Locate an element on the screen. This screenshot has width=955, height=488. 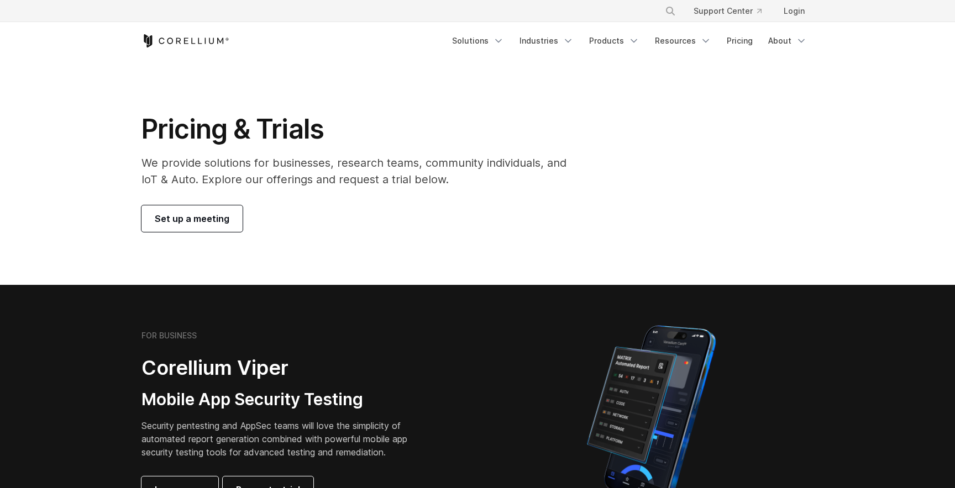
p: We provide solutions for businesses, research teams, community individuals, and IoT & Auto. Explo... is located at coordinates (361, 171).